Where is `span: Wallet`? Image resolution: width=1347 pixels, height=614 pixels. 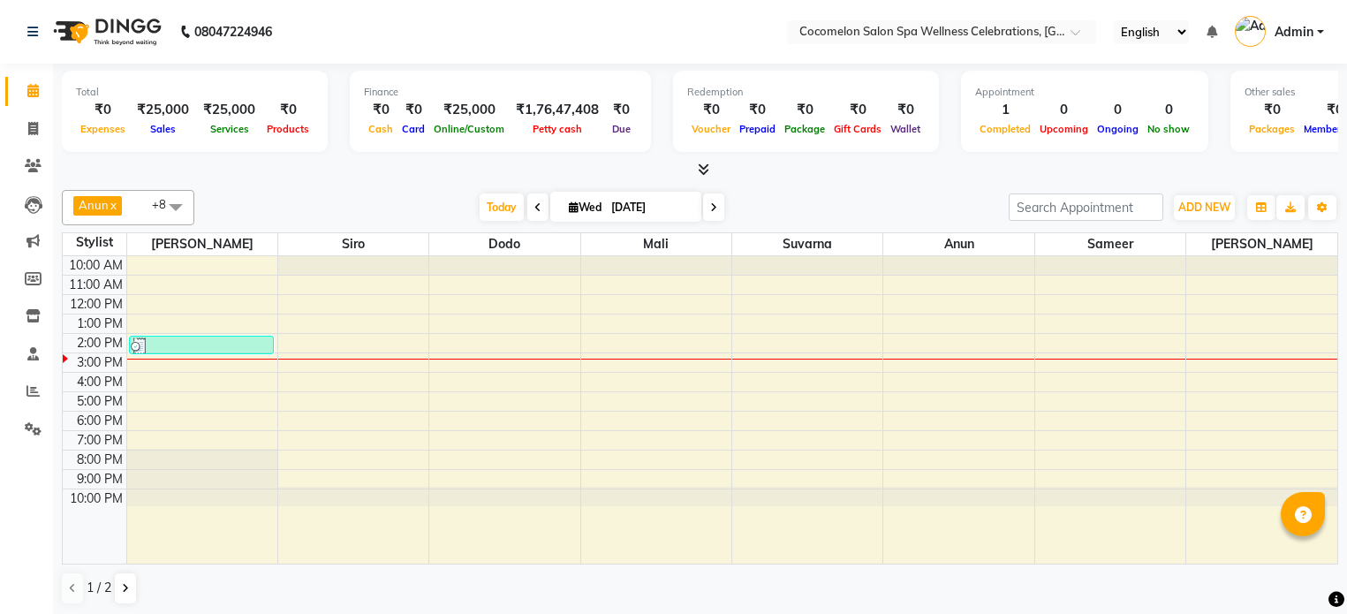
span: Wallet is located at coordinates (905, 129).